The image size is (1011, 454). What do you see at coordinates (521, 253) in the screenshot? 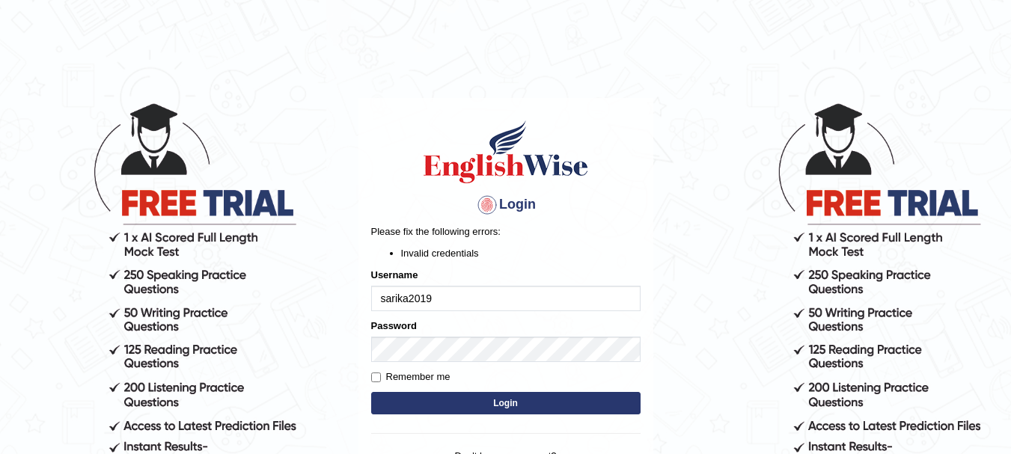
I see `li: Invalid credentials` at bounding box center [521, 253].